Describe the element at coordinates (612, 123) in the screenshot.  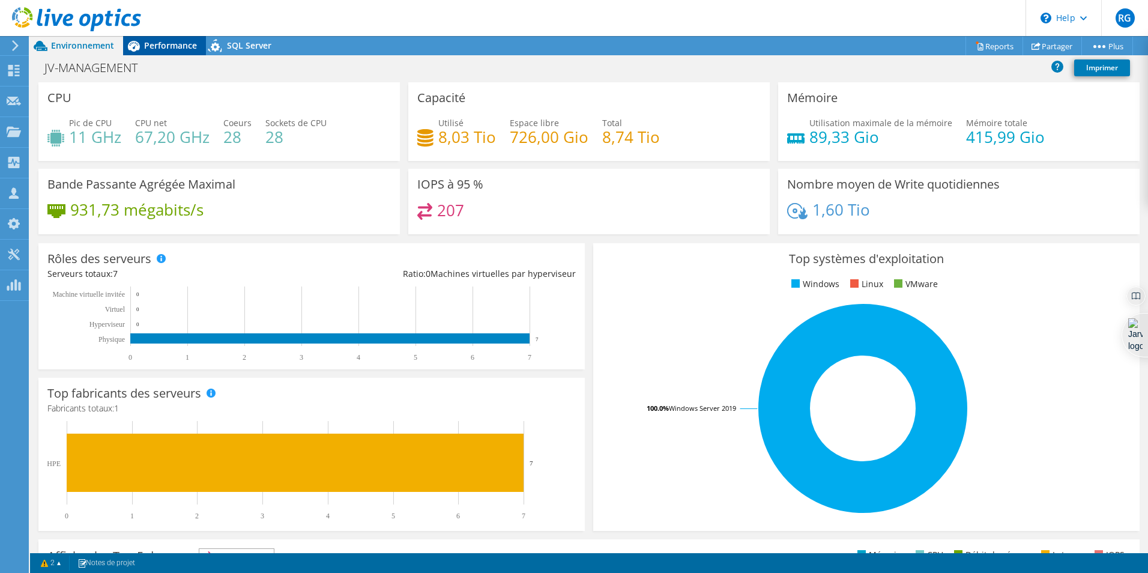
I see `span: Total` at that location.